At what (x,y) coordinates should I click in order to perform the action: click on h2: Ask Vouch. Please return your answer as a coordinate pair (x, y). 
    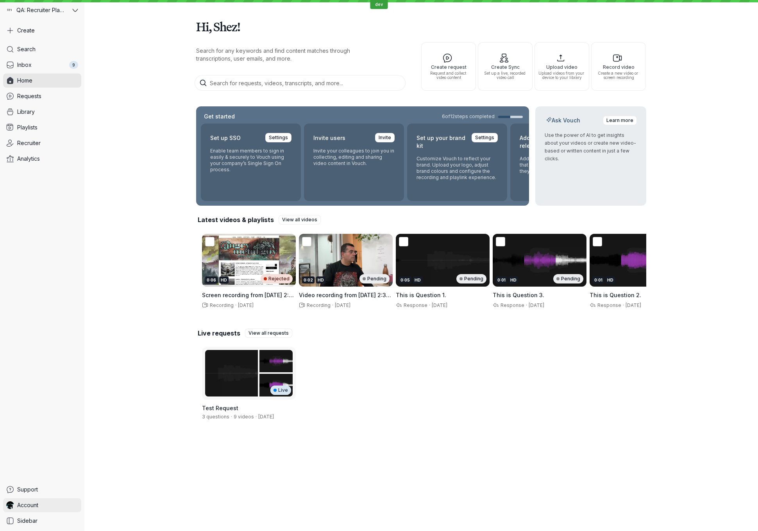
    Looking at the image, I should click on (563, 120).